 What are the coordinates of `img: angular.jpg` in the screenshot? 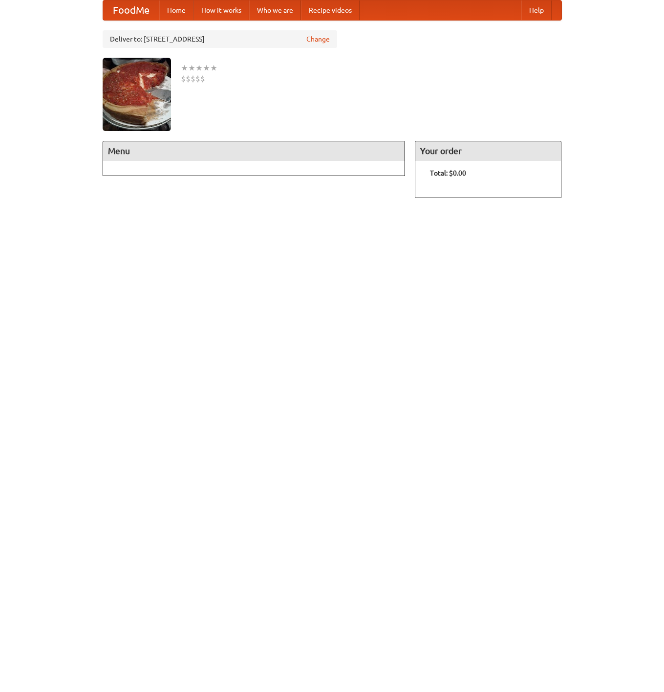 It's located at (137, 94).